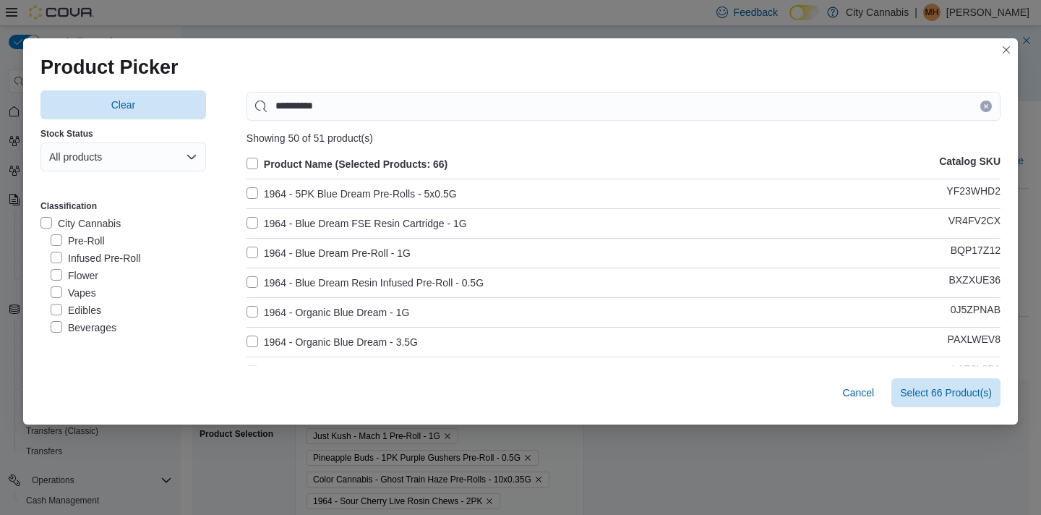  Describe the element at coordinates (623, 106) in the screenshot. I see `input: Use aria labels when no actual label is in use` at that location.